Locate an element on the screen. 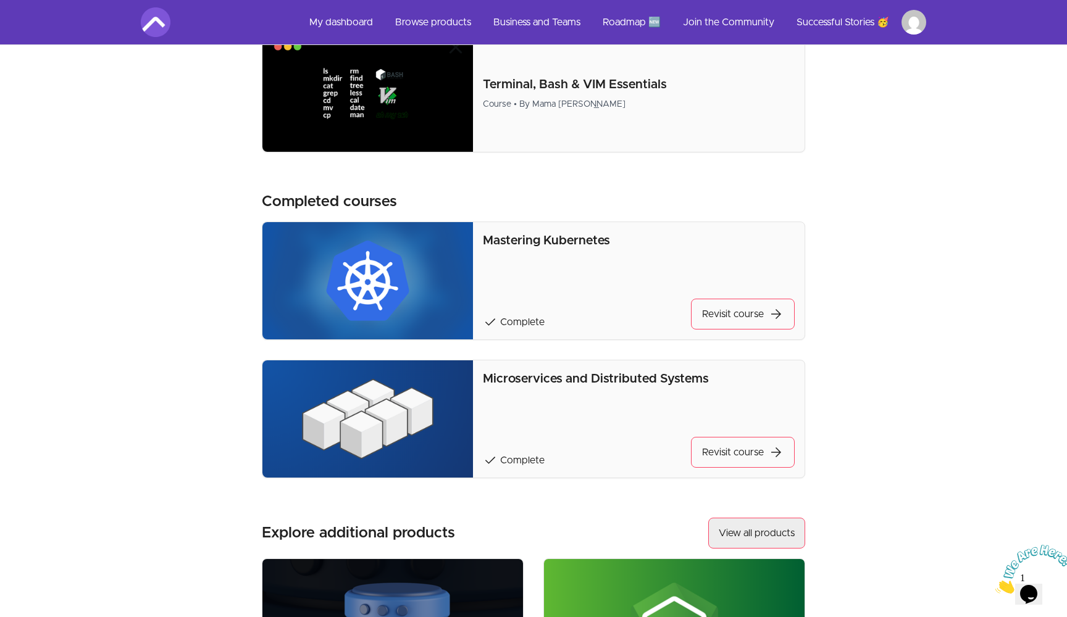  p: Microservices and Distributed Systems is located at coordinates (638, 379).